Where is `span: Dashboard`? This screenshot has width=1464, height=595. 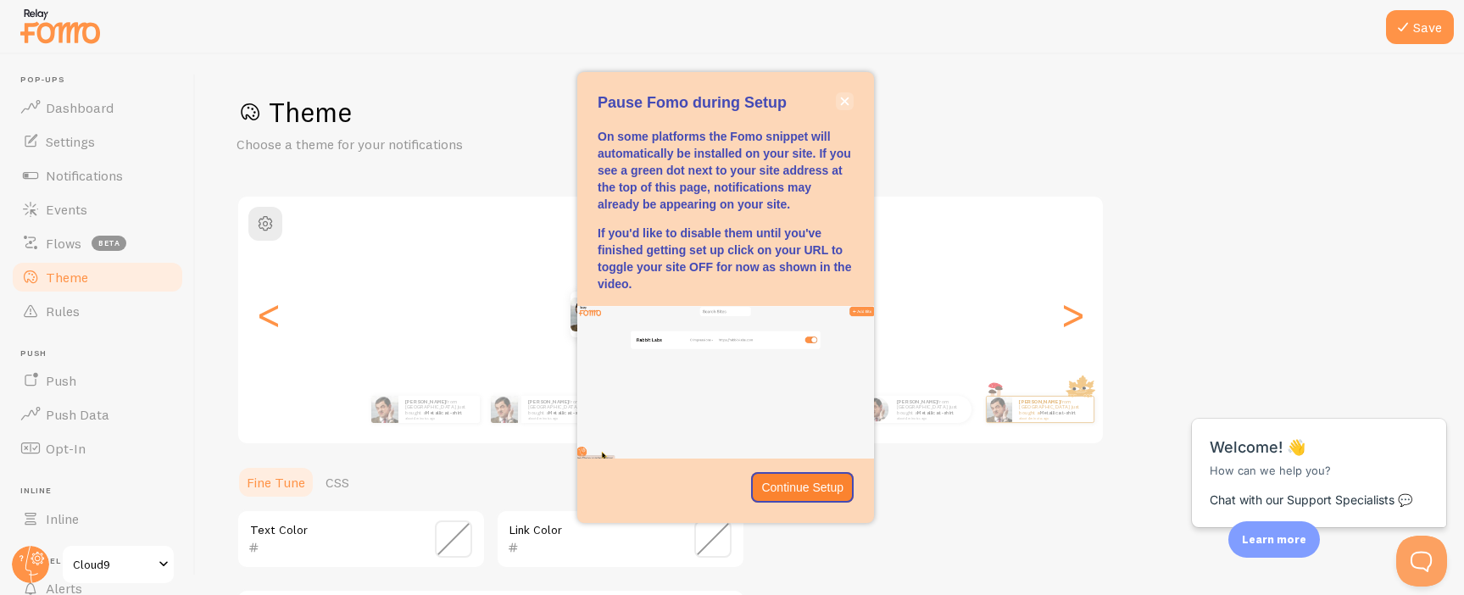
span: Dashboard is located at coordinates (80, 108).